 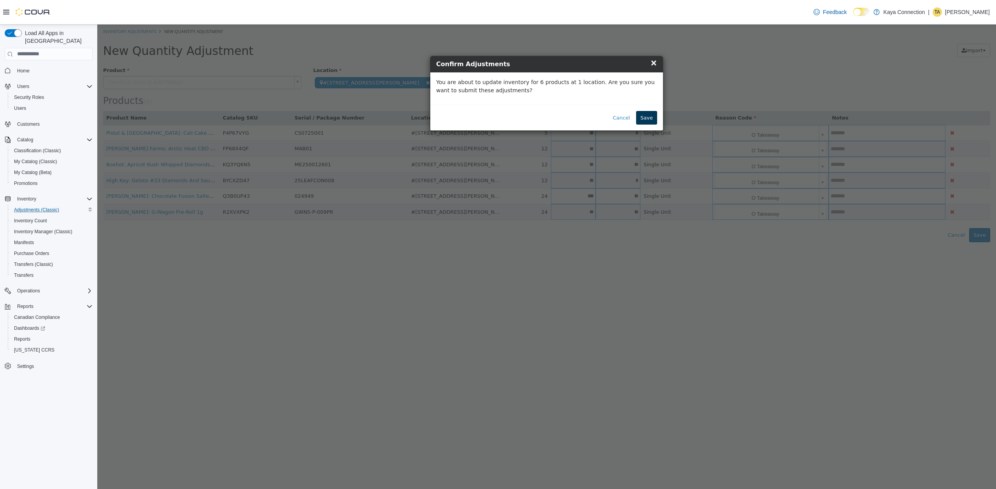 I want to click on input: Dark Mode, so click(x=861, y=12).